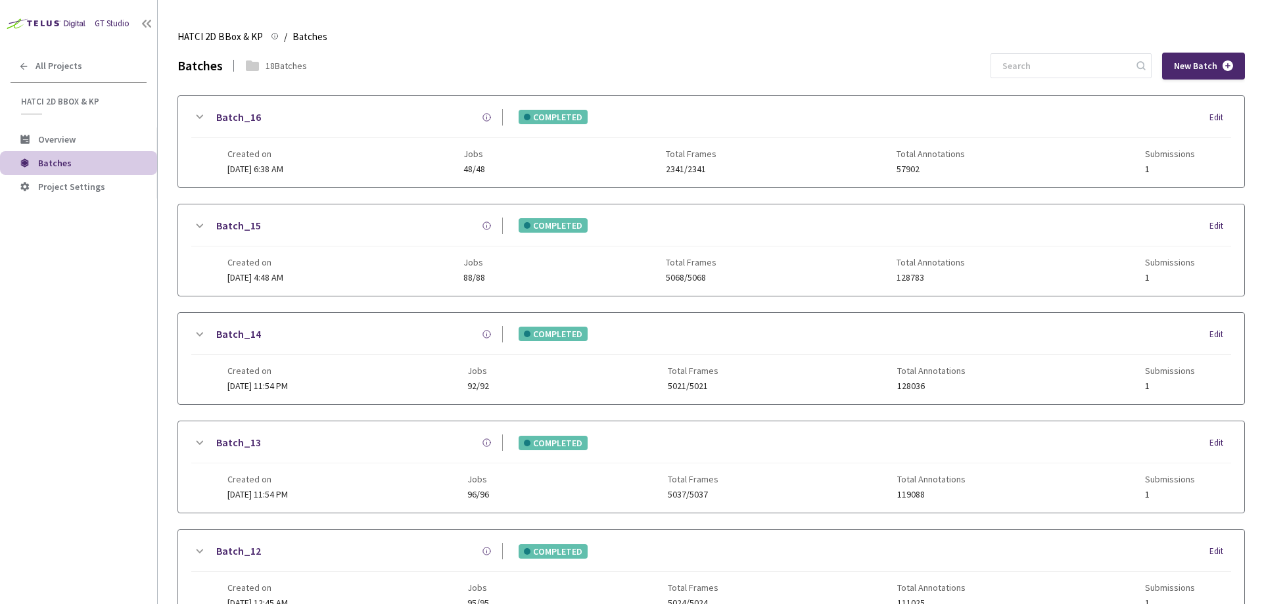 The width and height of the screenshot is (1262, 604). What do you see at coordinates (239, 551) in the screenshot?
I see `a: Batch_12` at bounding box center [239, 551].